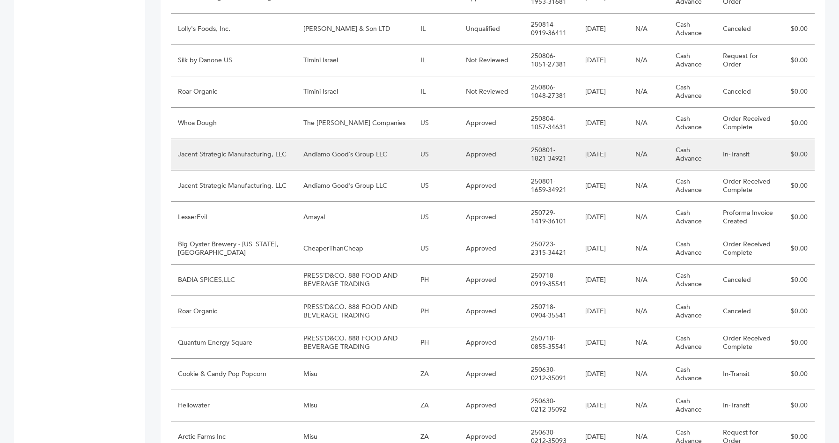 The width and height of the screenshot is (839, 443). Describe the element at coordinates (748, 217) in the screenshot. I see `td: Proforma Invoice Created` at that location.